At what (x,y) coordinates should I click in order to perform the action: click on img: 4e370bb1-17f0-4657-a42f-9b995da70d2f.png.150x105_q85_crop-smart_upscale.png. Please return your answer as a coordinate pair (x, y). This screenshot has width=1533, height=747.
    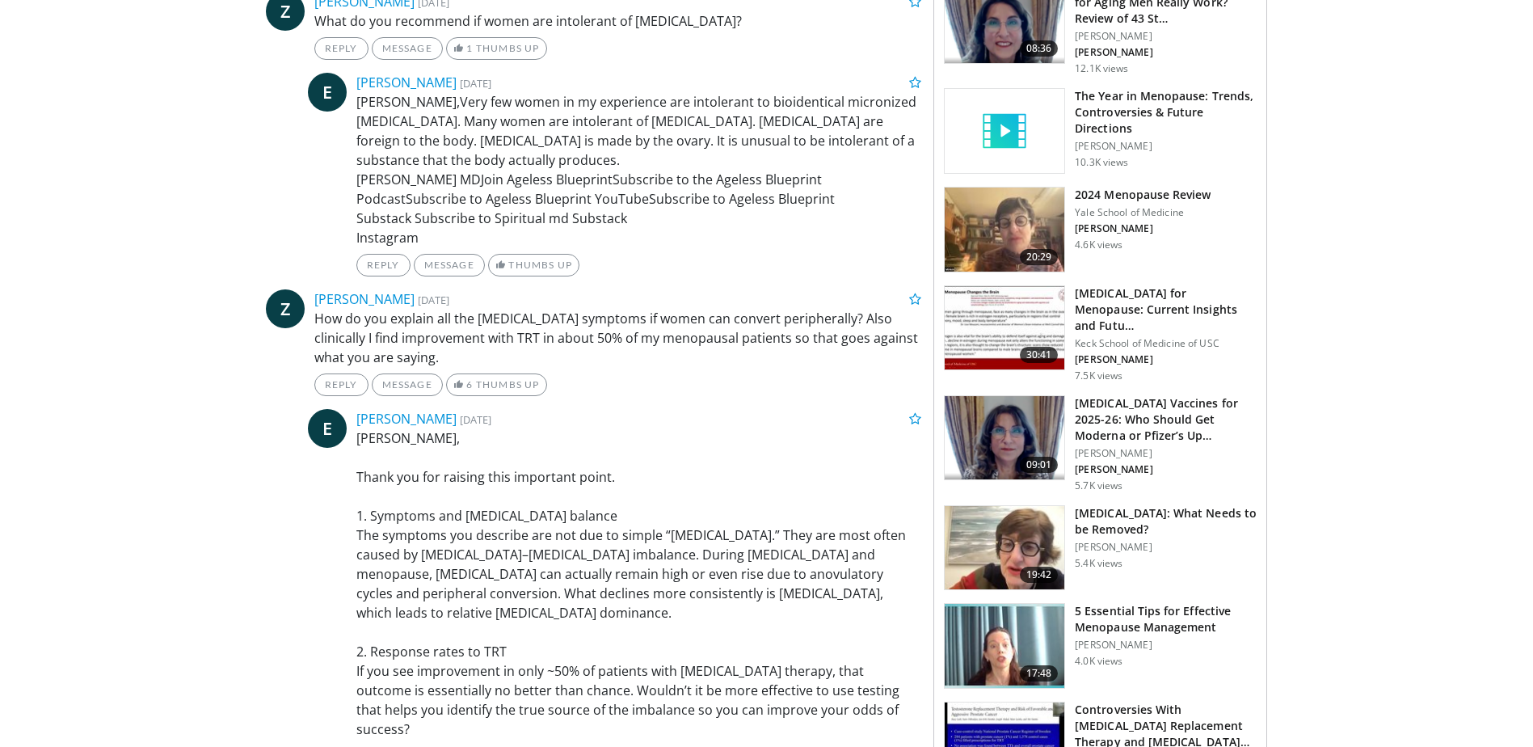
    Looking at the image, I should click on (1005, 438).